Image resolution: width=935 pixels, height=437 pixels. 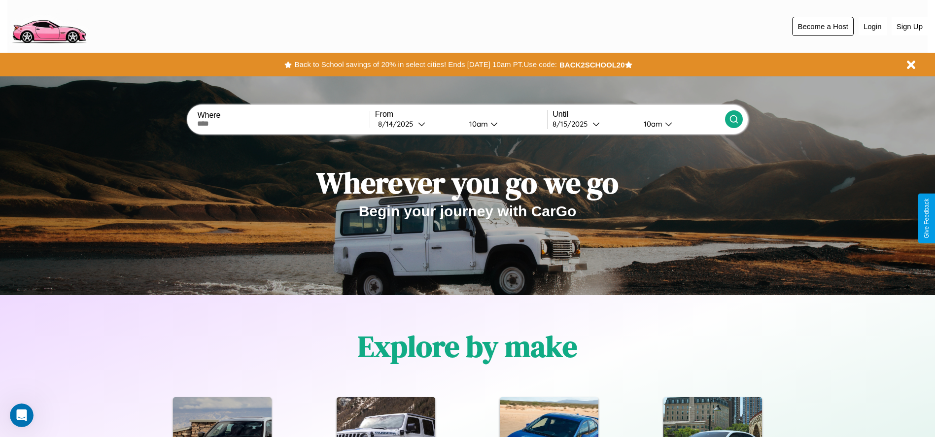 I want to click on b: BACK2SCHOOL20, so click(x=592, y=65).